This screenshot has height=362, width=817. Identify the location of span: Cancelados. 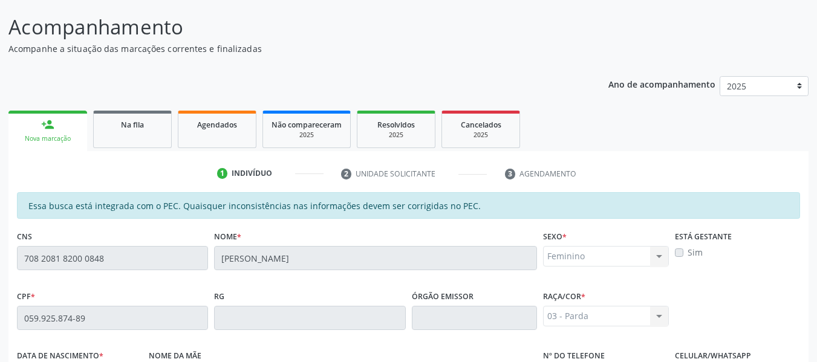
(481, 125).